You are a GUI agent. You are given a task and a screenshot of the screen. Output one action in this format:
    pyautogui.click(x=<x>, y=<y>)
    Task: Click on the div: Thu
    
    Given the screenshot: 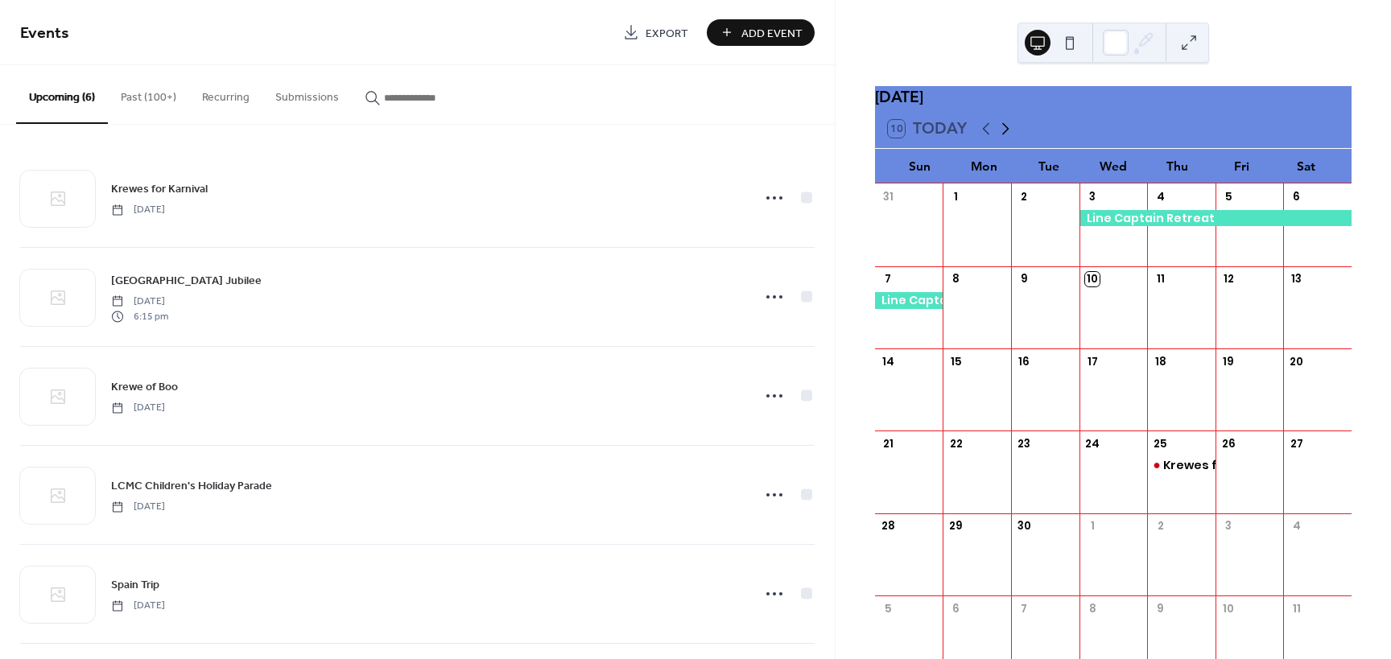 What is the action you would take?
    pyautogui.click(x=1178, y=166)
    